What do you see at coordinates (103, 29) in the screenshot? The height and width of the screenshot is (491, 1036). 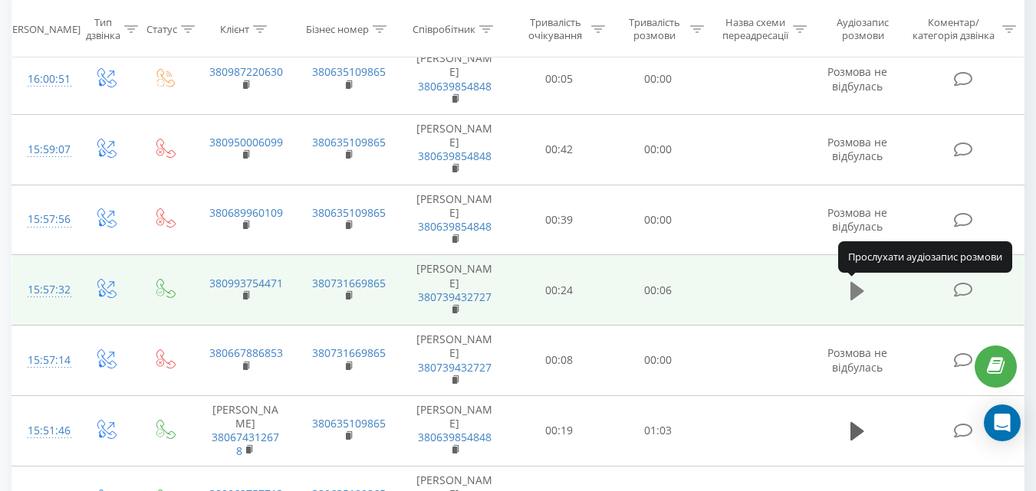 I see `div: Тип дзвінка` at bounding box center [103, 29].